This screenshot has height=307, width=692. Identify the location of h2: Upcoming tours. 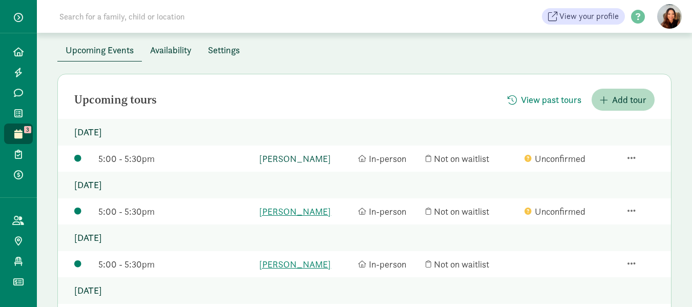
(115, 100).